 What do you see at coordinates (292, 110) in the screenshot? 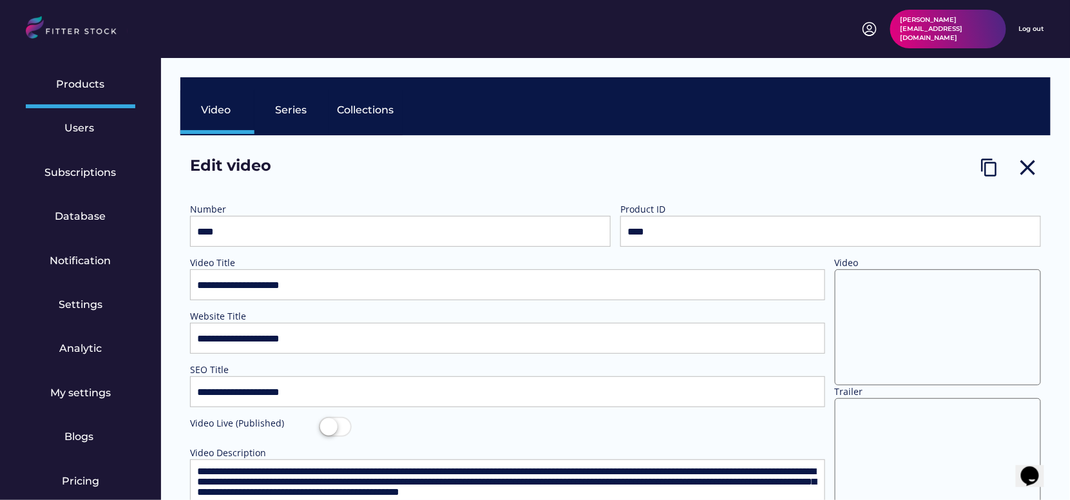
I see `div: Series` at bounding box center [292, 110].